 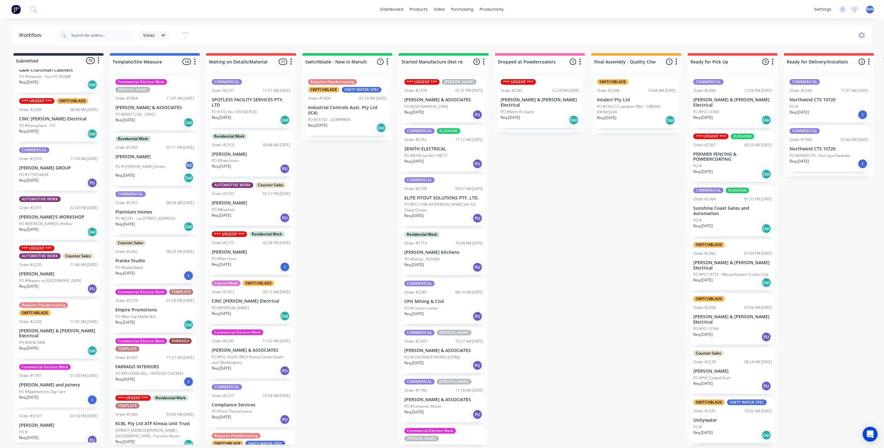 I want to click on div: Order #2269, so click(x=30, y=322).